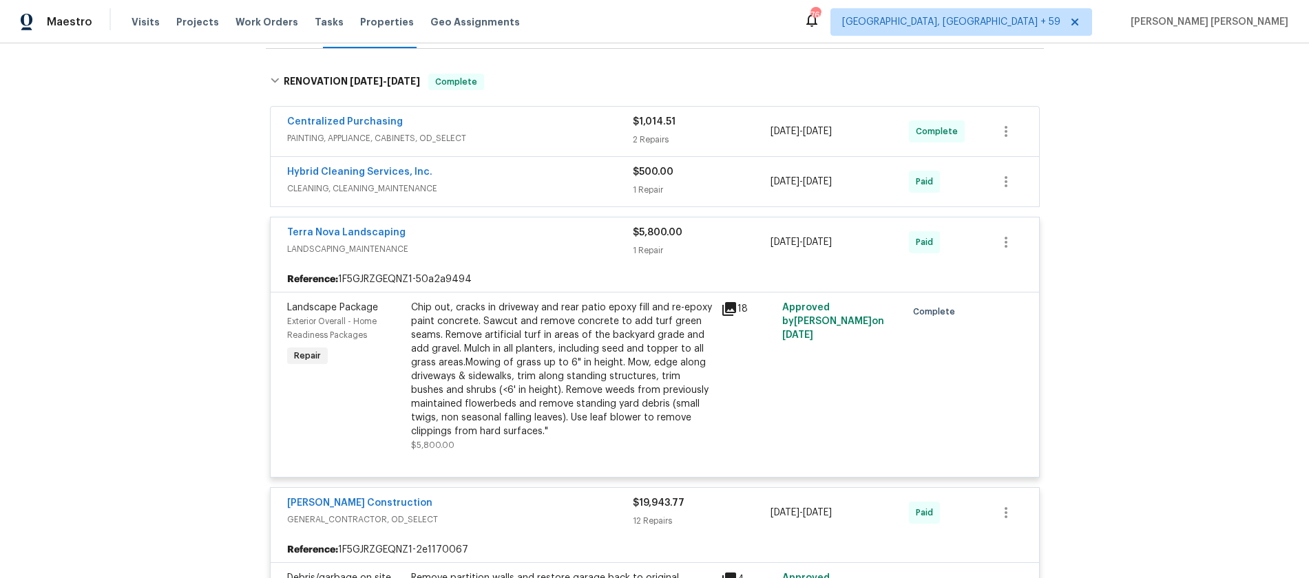 Image resolution: width=1309 pixels, height=578 pixels. What do you see at coordinates (266, 22) in the screenshot?
I see `span: Work Orders` at bounding box center [266, 22].